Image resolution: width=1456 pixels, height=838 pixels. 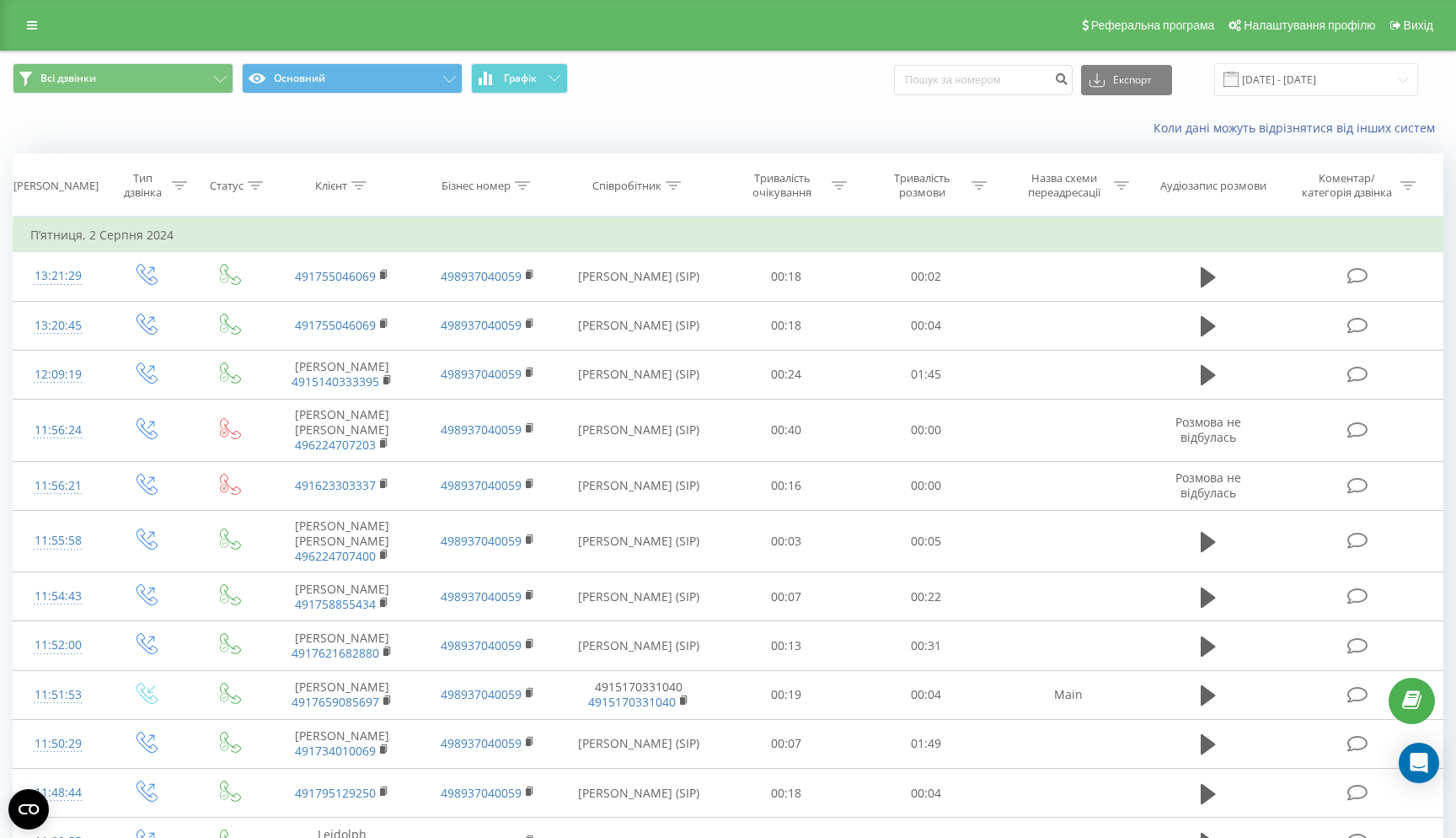 I want to click on div: Аудіозапис розмови, so click(x=1213, y=185).